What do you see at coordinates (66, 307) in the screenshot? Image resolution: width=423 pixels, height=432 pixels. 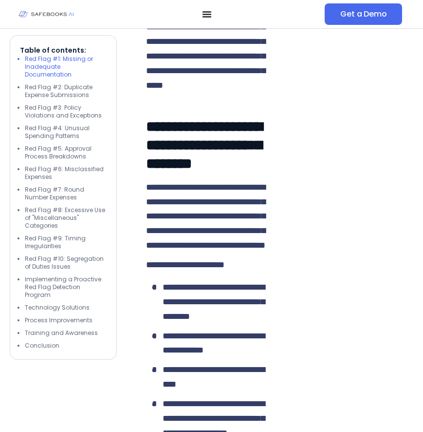 I see `li: Technology Solutions` at bounding box center [66, 307].